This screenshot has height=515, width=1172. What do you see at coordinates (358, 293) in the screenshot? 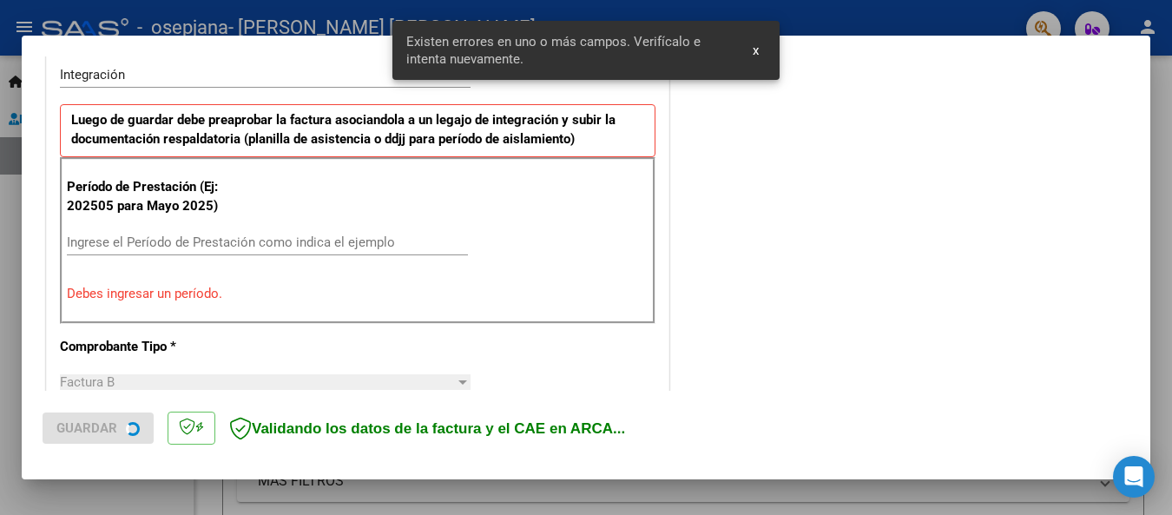
I see `p: Debes ingresar un período.` at bounding box center [358, 293].